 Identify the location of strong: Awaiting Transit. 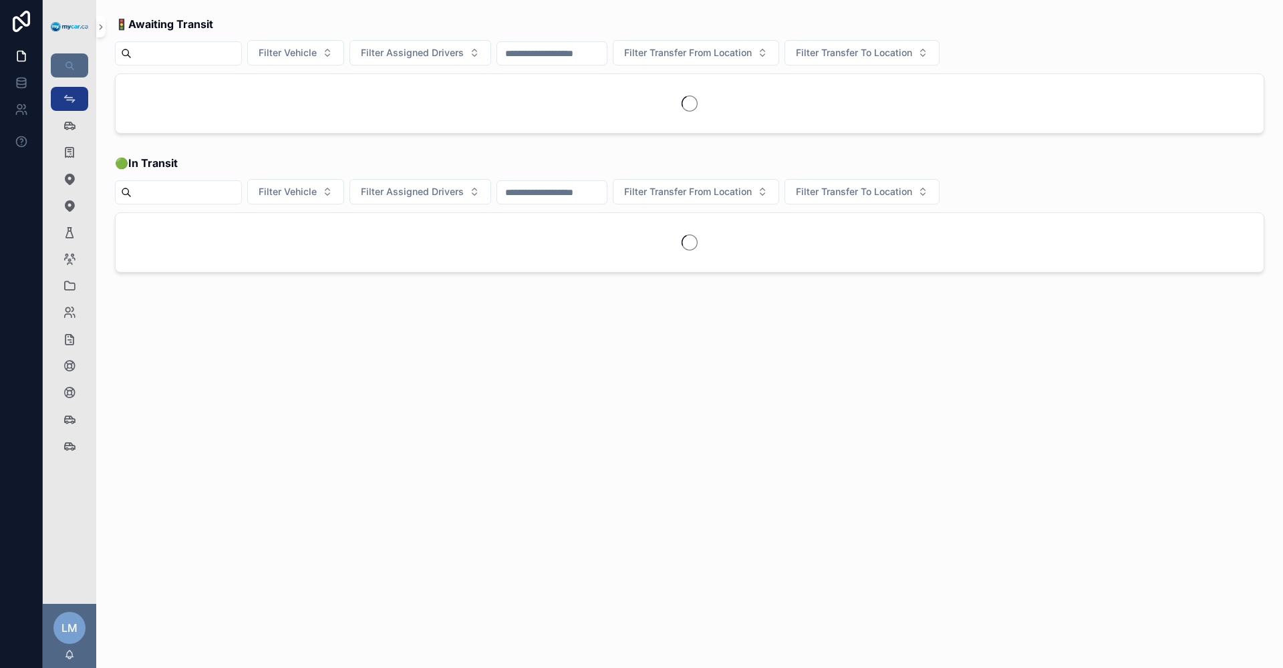
(170, 24).